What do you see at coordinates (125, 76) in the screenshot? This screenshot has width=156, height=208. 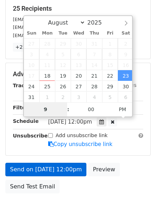 I see `span: August 23, 2025` at bounding box center [125, 76].